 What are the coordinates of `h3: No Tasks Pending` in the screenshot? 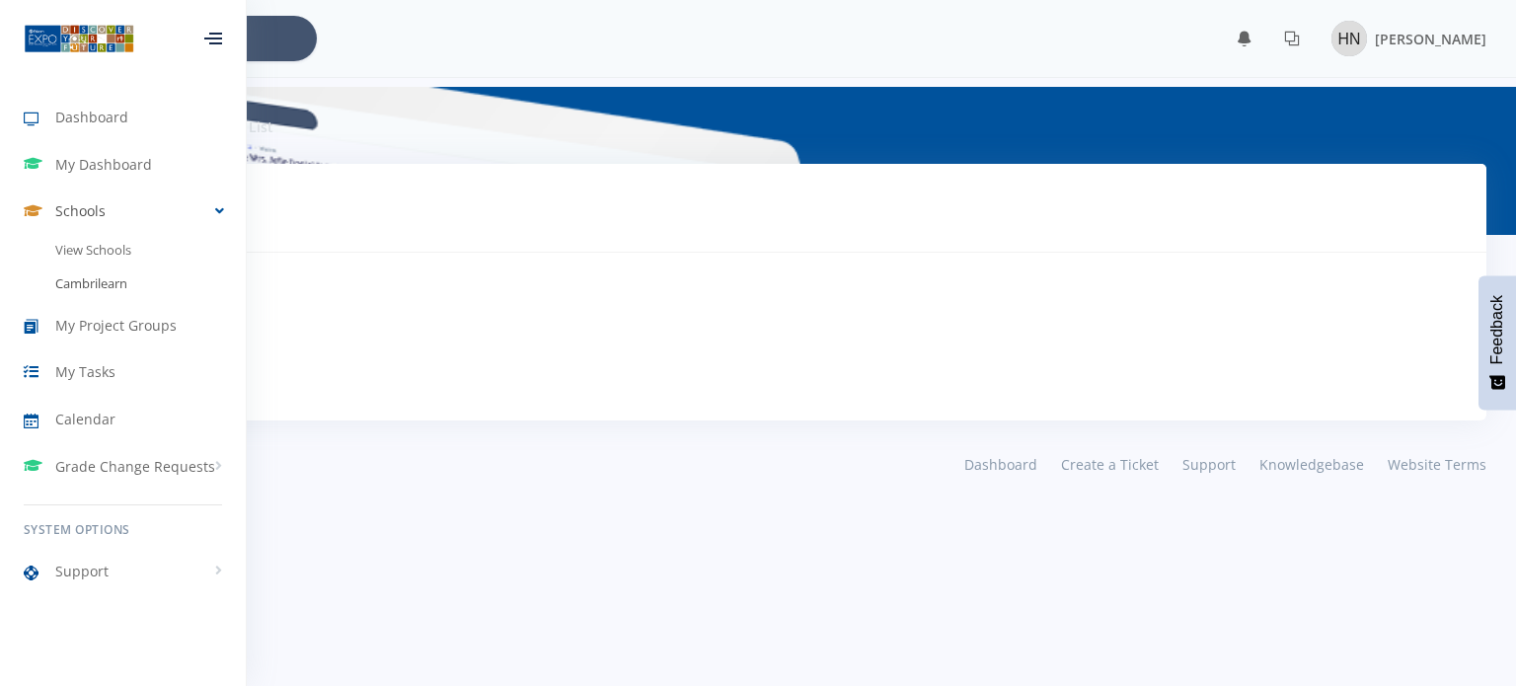 It's located at (758, 337).